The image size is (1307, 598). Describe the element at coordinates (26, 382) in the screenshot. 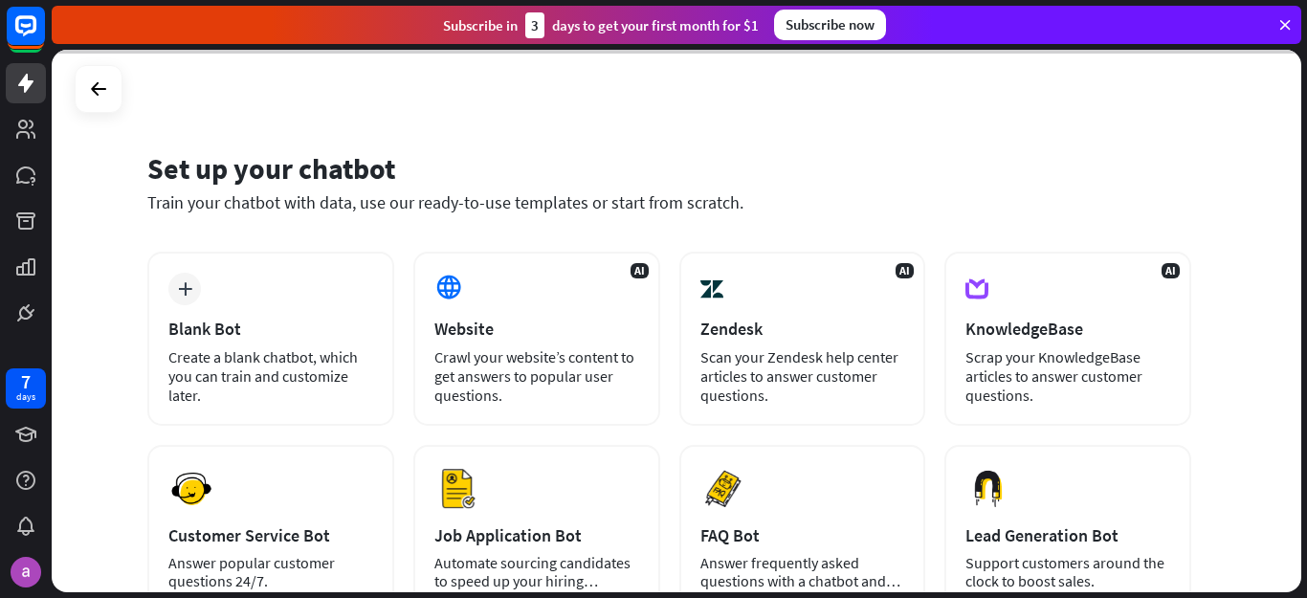

I see `div: 7` at that location.